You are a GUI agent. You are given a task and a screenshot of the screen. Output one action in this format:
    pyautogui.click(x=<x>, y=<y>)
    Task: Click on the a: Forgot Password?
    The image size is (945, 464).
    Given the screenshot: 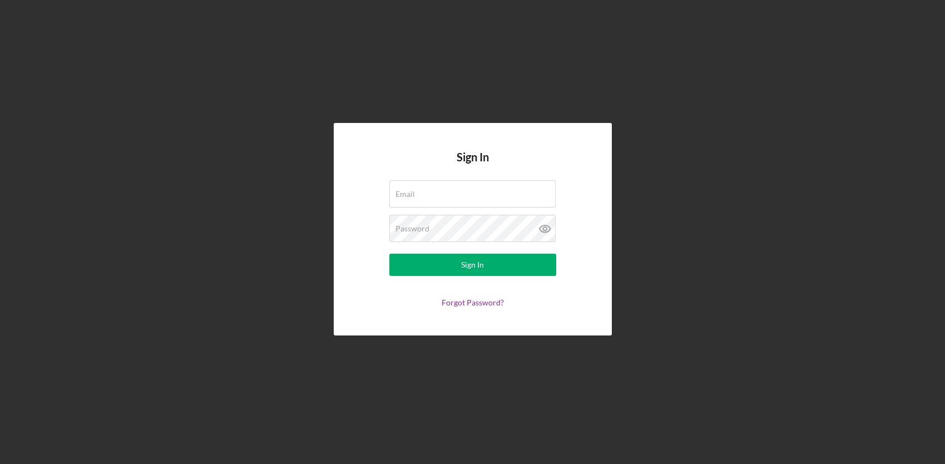 What is the action you would take?
    pyautogui.click(x=473, y=302)
    